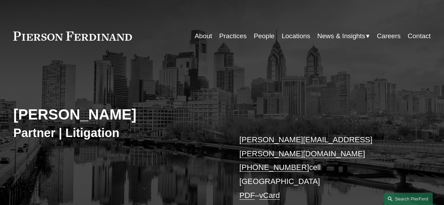 This screenshot has width=444, height=205. I want to click on h3: Partner | Litigation, so click(118, 133).